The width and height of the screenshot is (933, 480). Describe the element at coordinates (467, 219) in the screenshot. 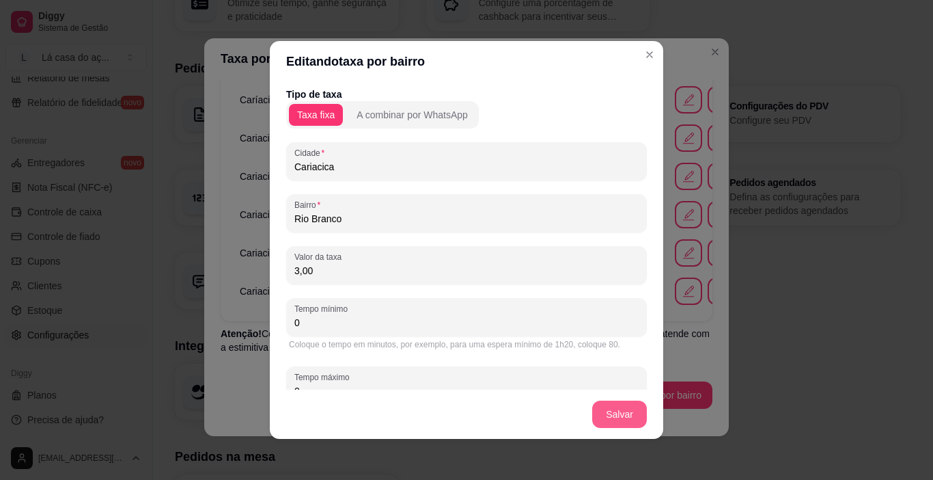

I see `input: Bairro` at that location.